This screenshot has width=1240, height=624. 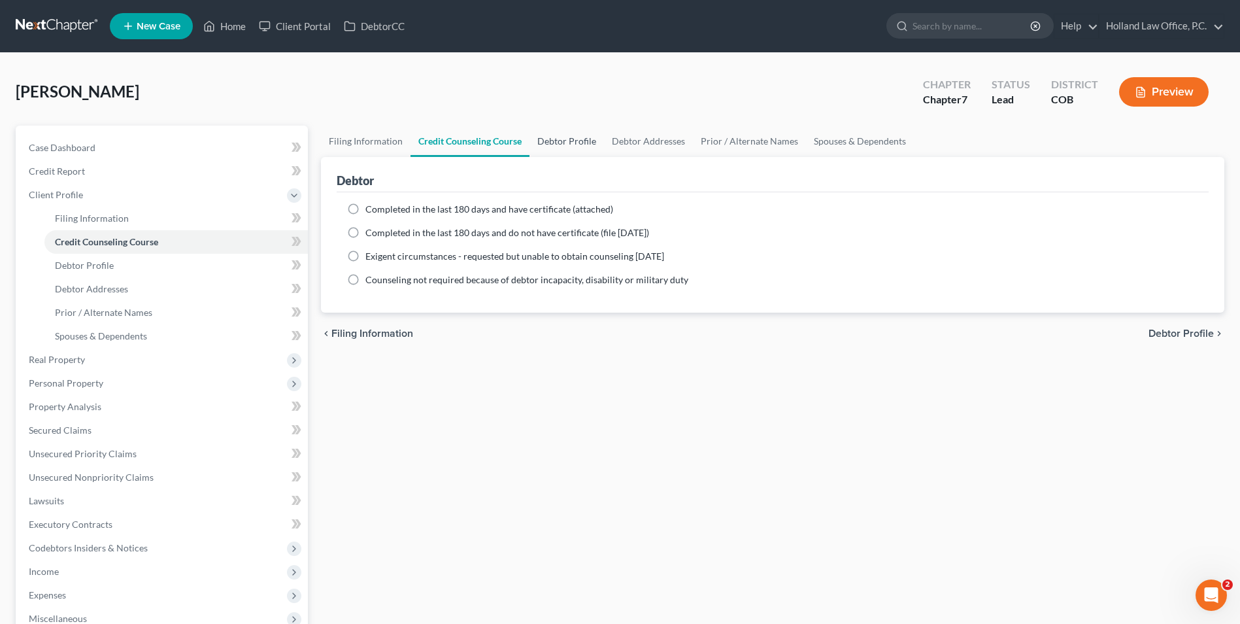 What do you see at coordinates (295, 26) in the screenshot?
I see `a: Client Portal` at bounding box center [295, 26].